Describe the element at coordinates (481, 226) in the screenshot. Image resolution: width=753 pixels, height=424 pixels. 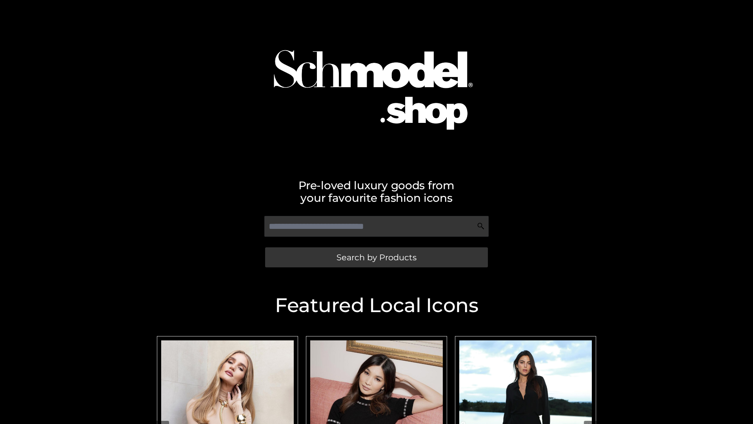
I see `img: Search Icon` at that location.